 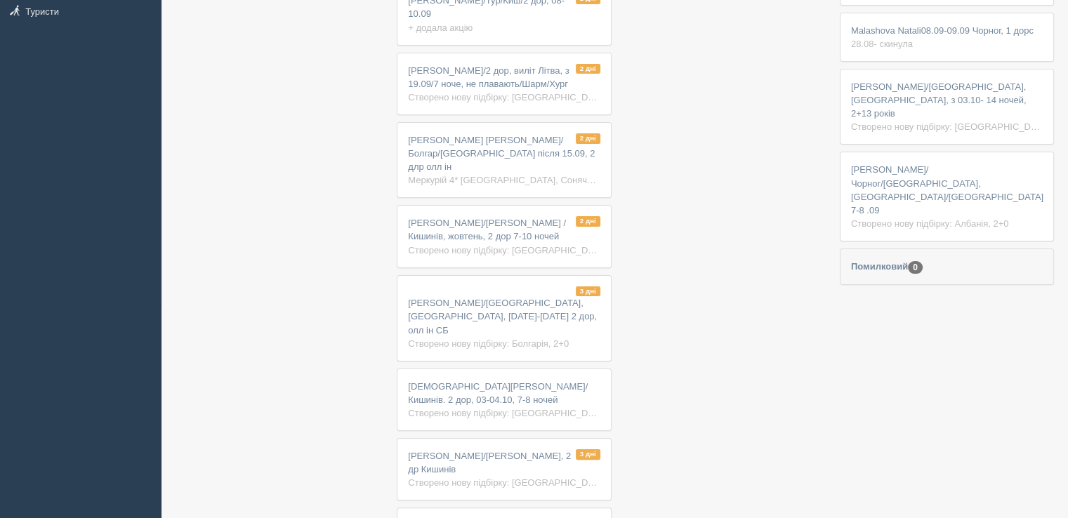 I want to click on div: + додала акцію, so click(x=504, y=27).